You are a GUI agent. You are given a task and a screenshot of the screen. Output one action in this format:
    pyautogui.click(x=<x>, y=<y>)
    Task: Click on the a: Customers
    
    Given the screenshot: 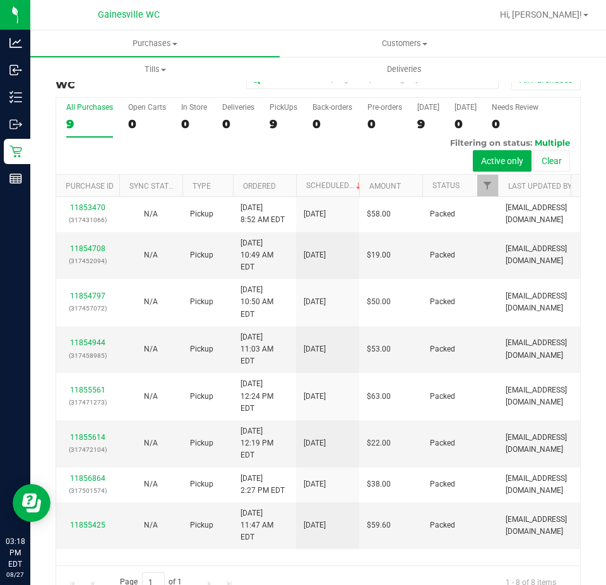 What is the action you would take?
    pyautogui.click(x=404, y=44)
    